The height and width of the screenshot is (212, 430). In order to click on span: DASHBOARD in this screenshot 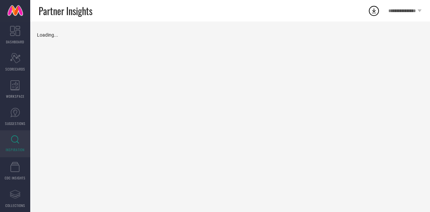, I will do `click(15, 42)`.